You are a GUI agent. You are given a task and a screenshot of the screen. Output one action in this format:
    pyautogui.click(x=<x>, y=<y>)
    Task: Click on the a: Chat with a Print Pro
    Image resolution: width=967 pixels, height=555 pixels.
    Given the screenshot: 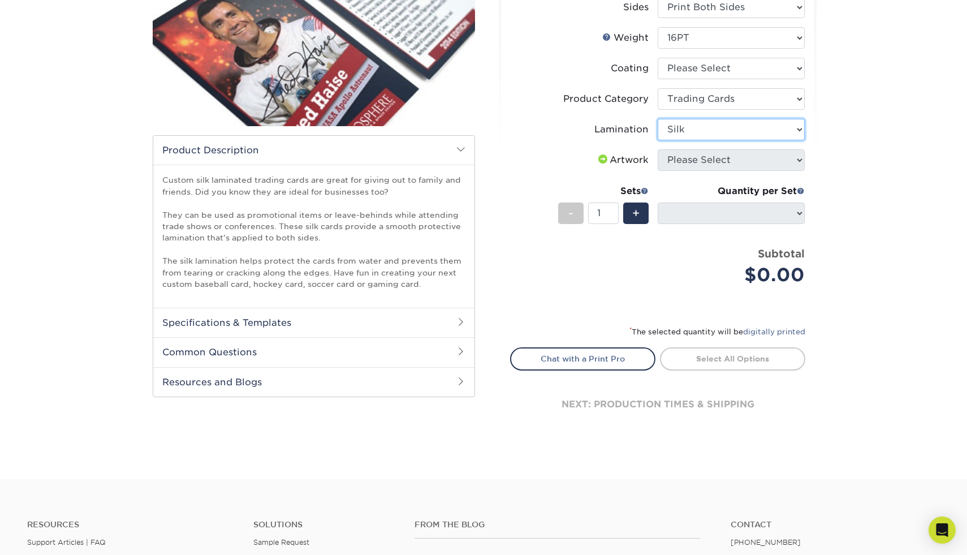 What is the action you would take?
    pyautogui.click(x=583, y=359)
    